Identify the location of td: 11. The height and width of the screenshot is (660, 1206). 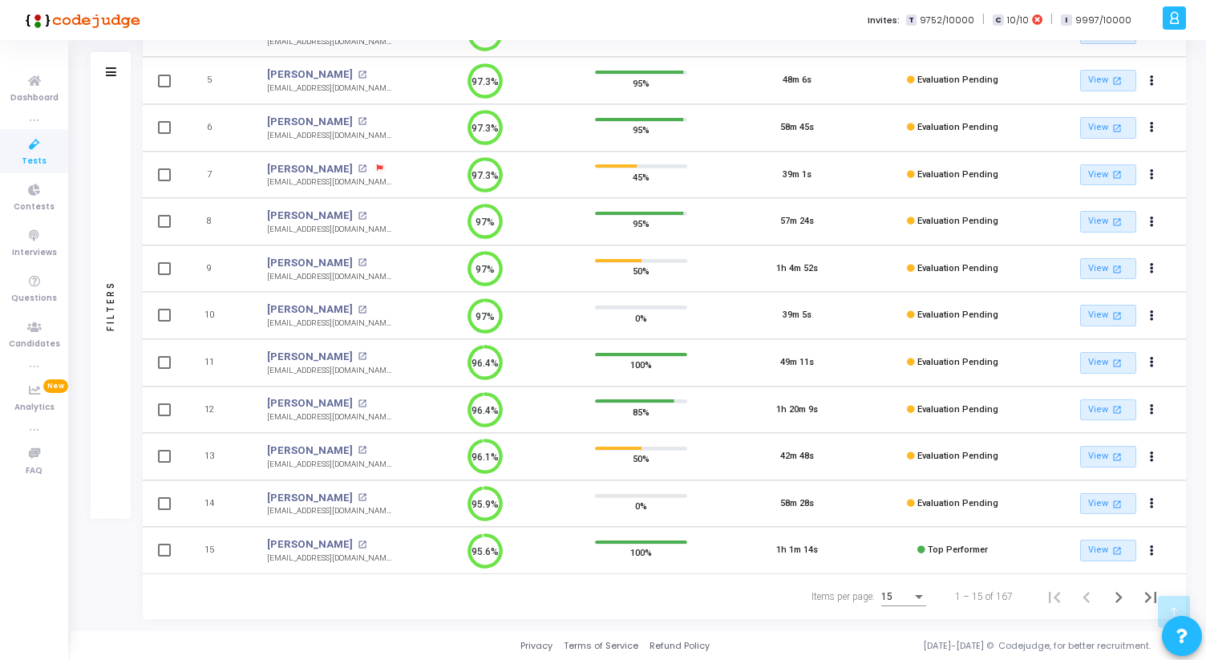
(217, 362).